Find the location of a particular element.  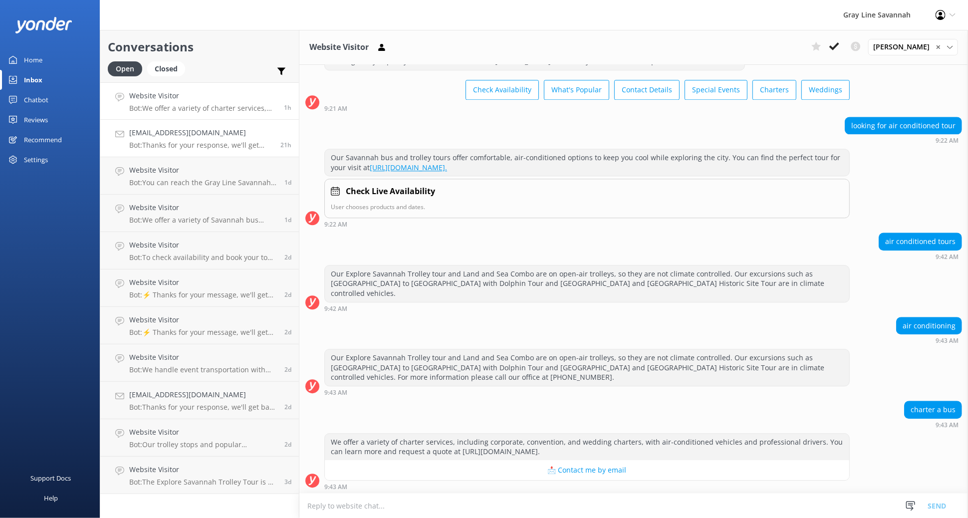

div: Our Savannah bus and trolley tours offer comfortable, air-conditioned options to keep you cool wh... is located at coordinates (587, 162).